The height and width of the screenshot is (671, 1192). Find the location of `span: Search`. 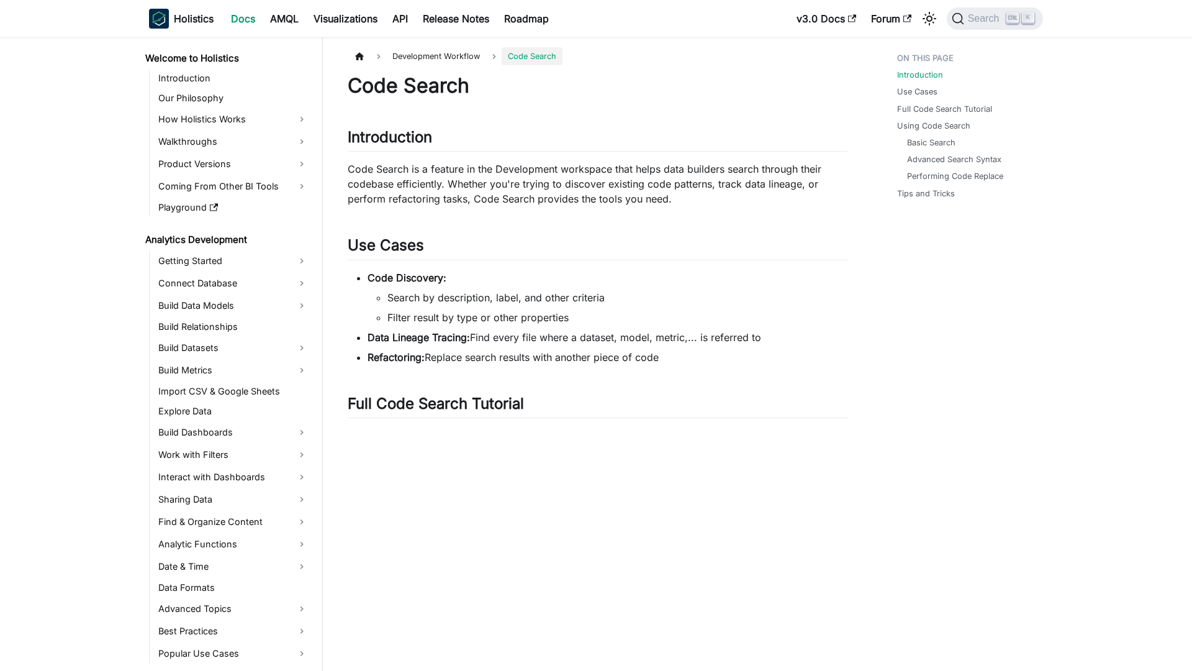

span: Search is located at coordinates (985, 19).